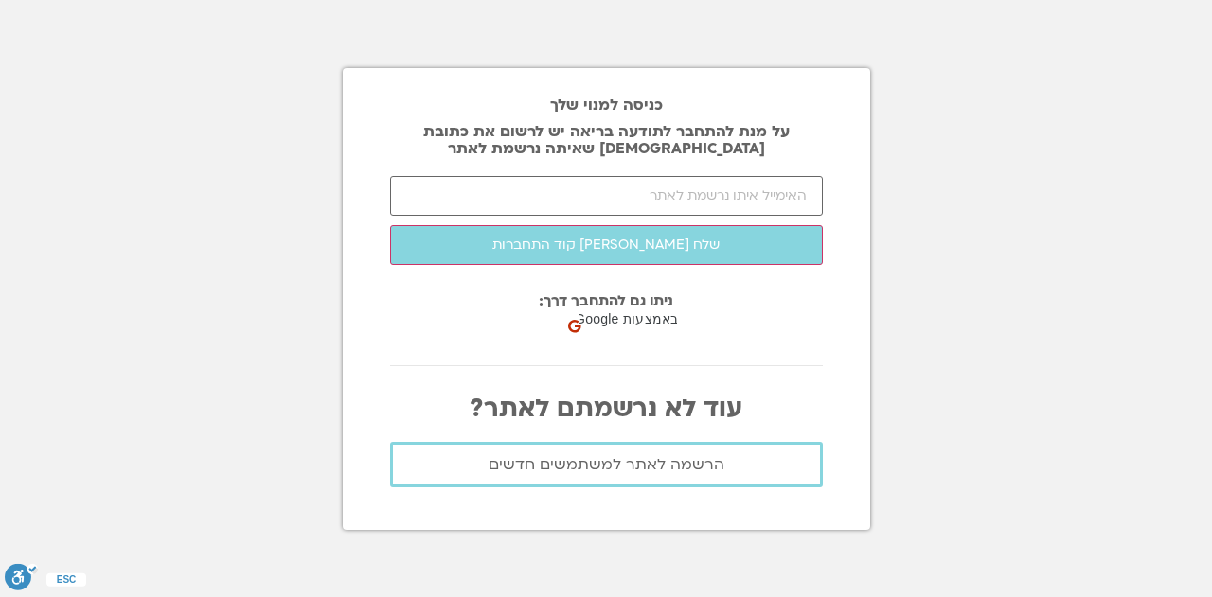 Image resolution: width=1212 pixels, height=597 pixels. What do you see at coordinates (606, 196) in the screenshot?
I see `input: האימייל איתו נרשמת לאתר` at bounding box center [606, 196].